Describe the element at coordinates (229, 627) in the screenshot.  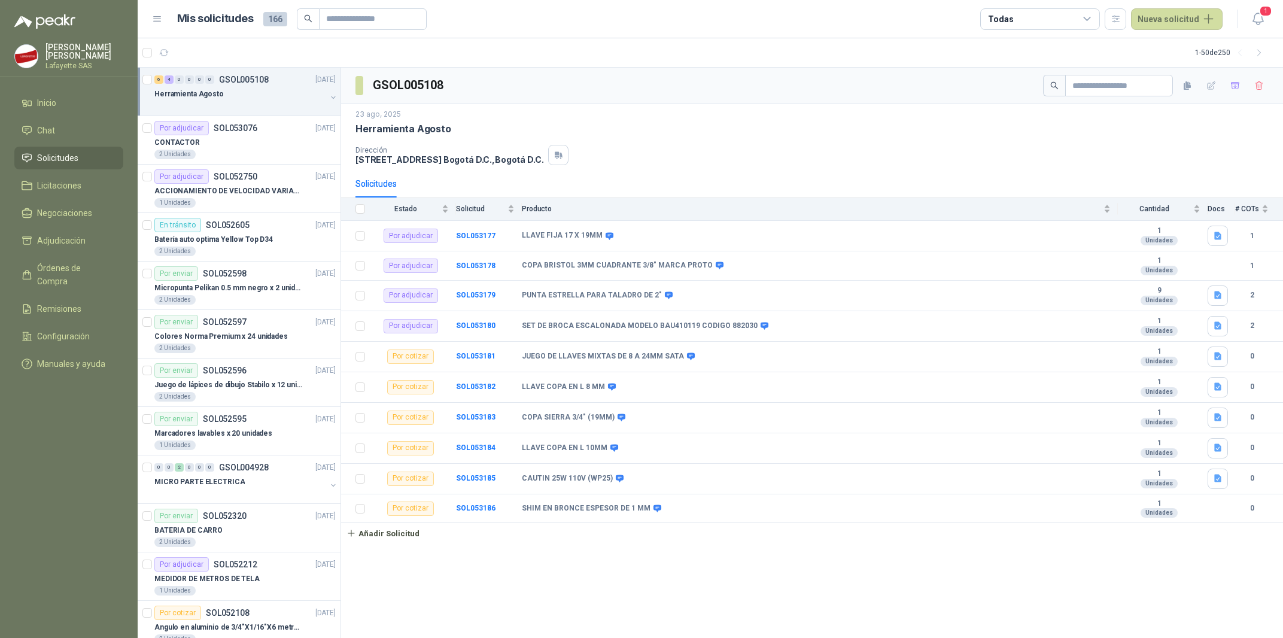
I see `p: Angulo en aluminio de 3/4"X1/16"X6 metros color Anolok` at that location.